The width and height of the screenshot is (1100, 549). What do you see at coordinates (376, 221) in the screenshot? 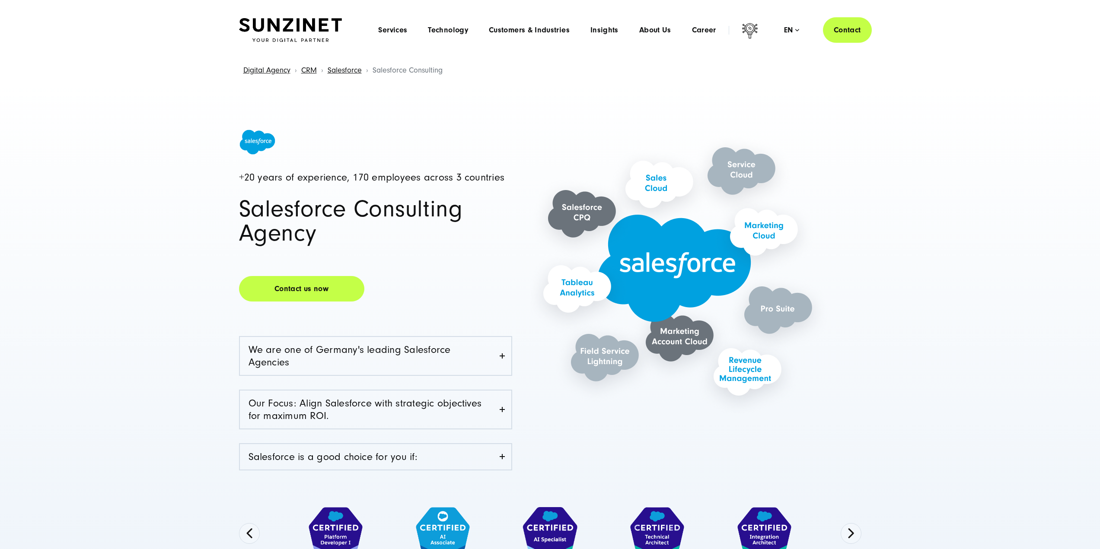
I see `h1: Salesforce Consulting Agency` at bounding box center [376, 221].